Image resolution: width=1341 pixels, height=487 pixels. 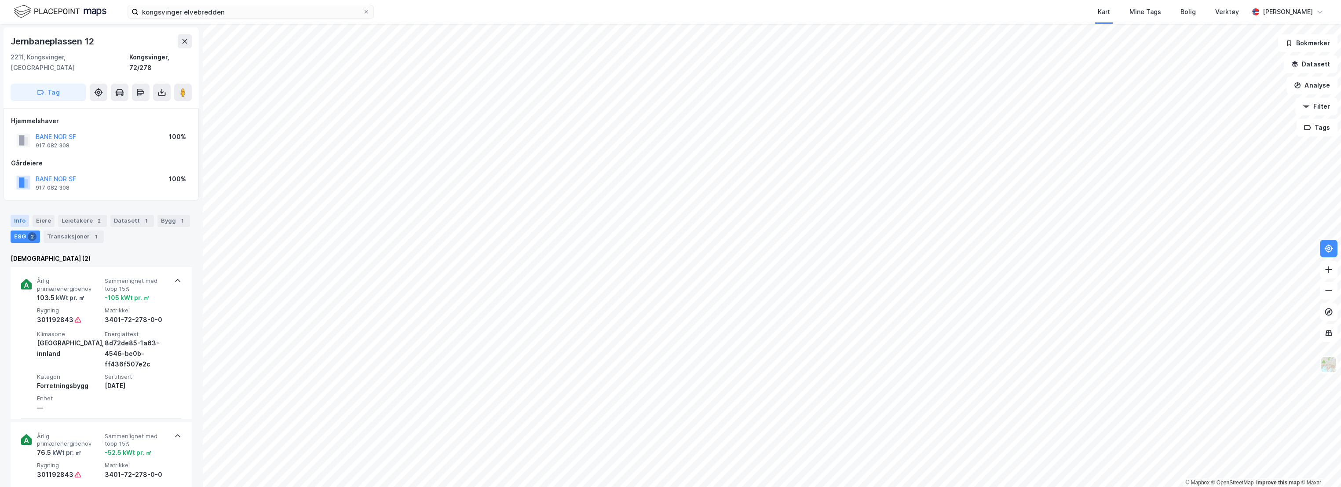 I want to click on div: Leietakere, so click(x=82, y=221).